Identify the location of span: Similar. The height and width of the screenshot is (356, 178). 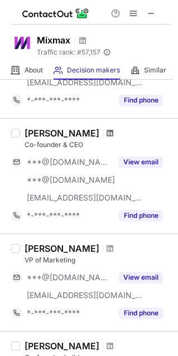
(155, 70).